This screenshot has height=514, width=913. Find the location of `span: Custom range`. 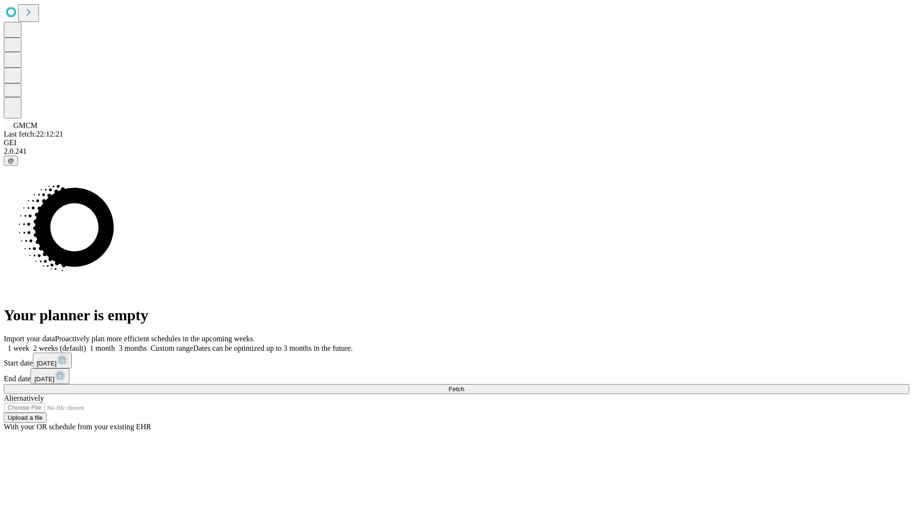

span: Custom range is located at coordinates (172, 348).